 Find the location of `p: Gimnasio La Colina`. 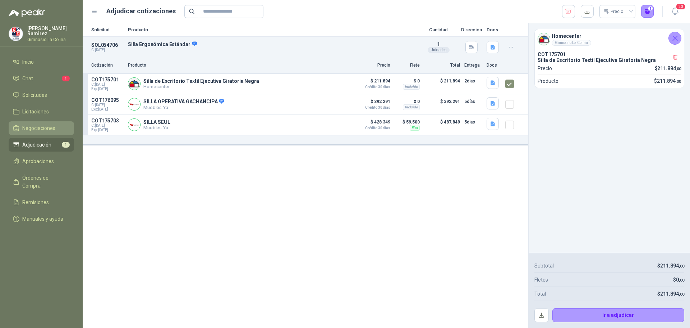

p: Gimnasio La Colina is located at coordinates (51, 40).